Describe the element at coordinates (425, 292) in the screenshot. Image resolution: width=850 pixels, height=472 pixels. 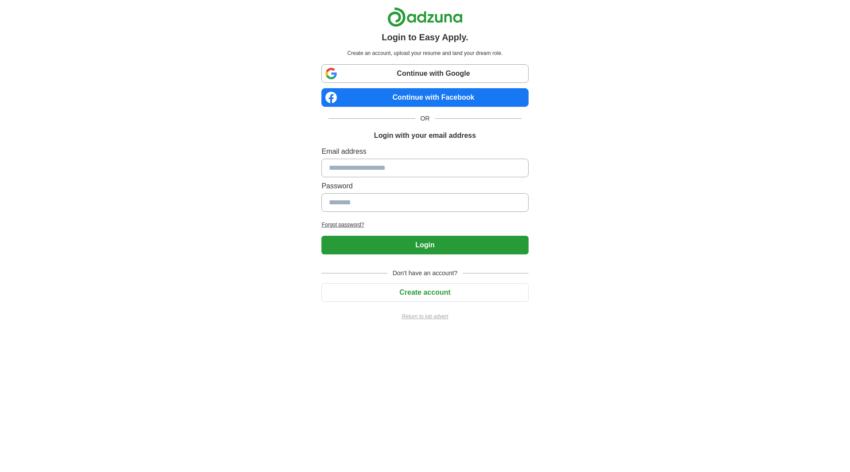
I see `button: Create account` at that location.